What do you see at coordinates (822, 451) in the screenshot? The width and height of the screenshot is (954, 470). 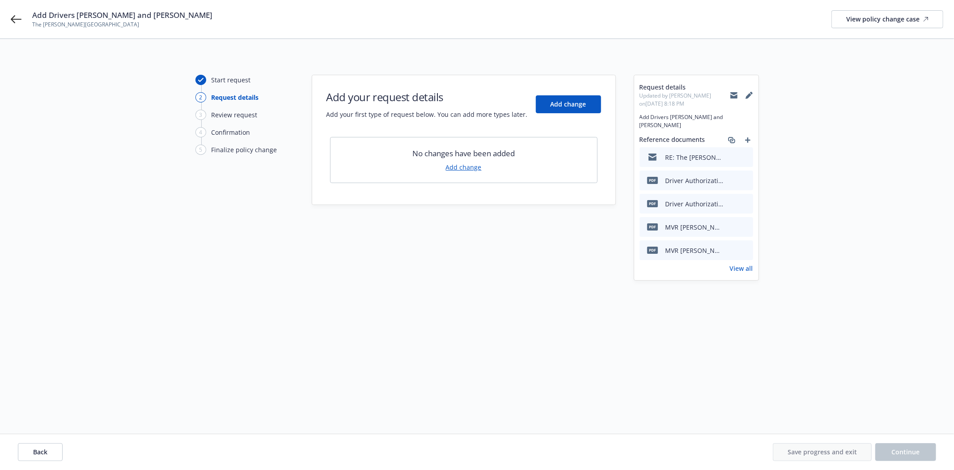 I see `span: Save progress and exit` at bounding box center [822, 451].